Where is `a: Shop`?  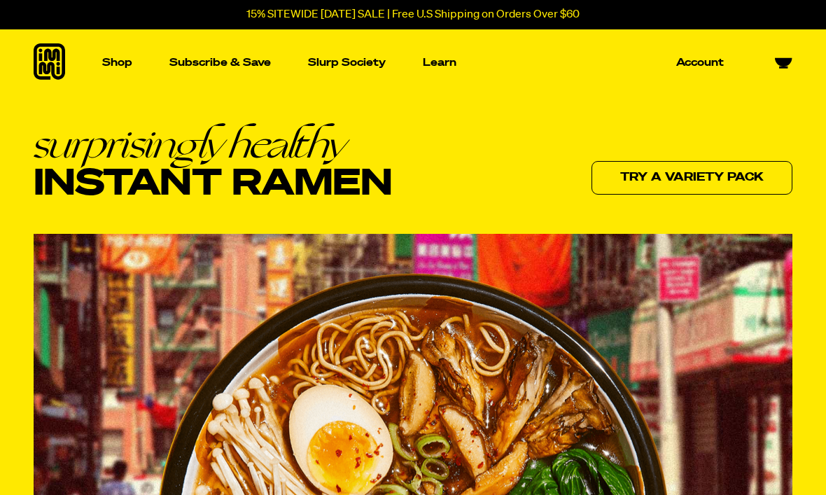 a: Shop is located at coordinates (117, 62).